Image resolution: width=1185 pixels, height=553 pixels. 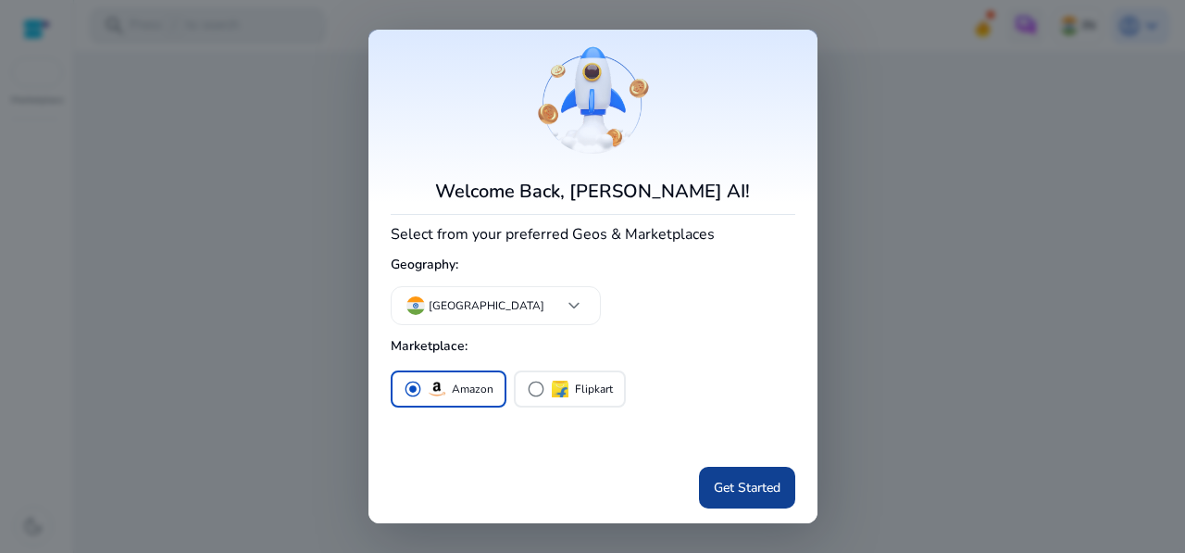 I want to click on h5: Geography:, so click(x=592, y=265).